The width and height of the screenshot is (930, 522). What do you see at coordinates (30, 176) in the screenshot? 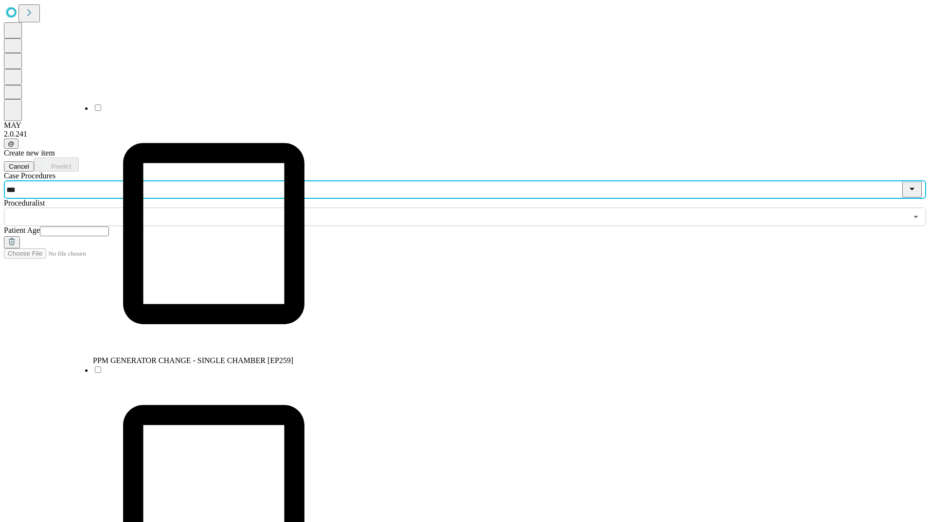
I see `span: Scheduled Procedure` at bounding box center [30, 176].